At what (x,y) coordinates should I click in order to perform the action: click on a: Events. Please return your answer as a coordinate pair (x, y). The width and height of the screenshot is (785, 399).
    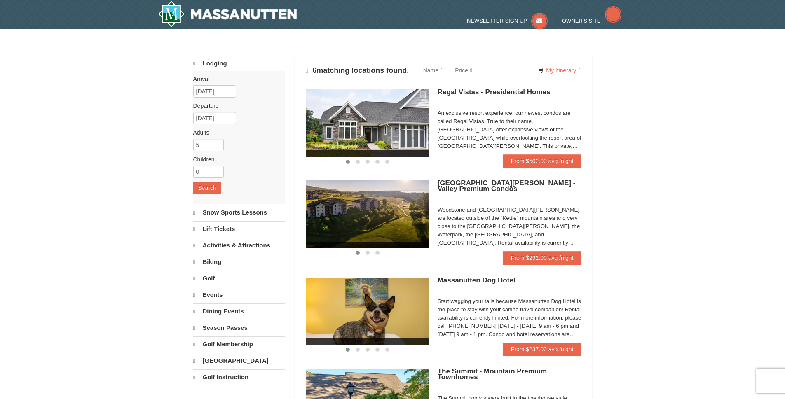
    Looking at the image, I should click on (239, 295).